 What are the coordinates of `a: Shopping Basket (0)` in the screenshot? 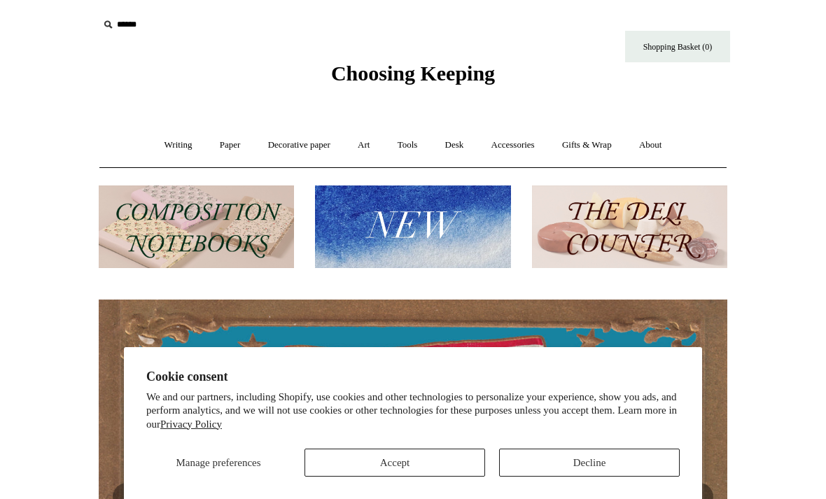 It's located at (677, 46).